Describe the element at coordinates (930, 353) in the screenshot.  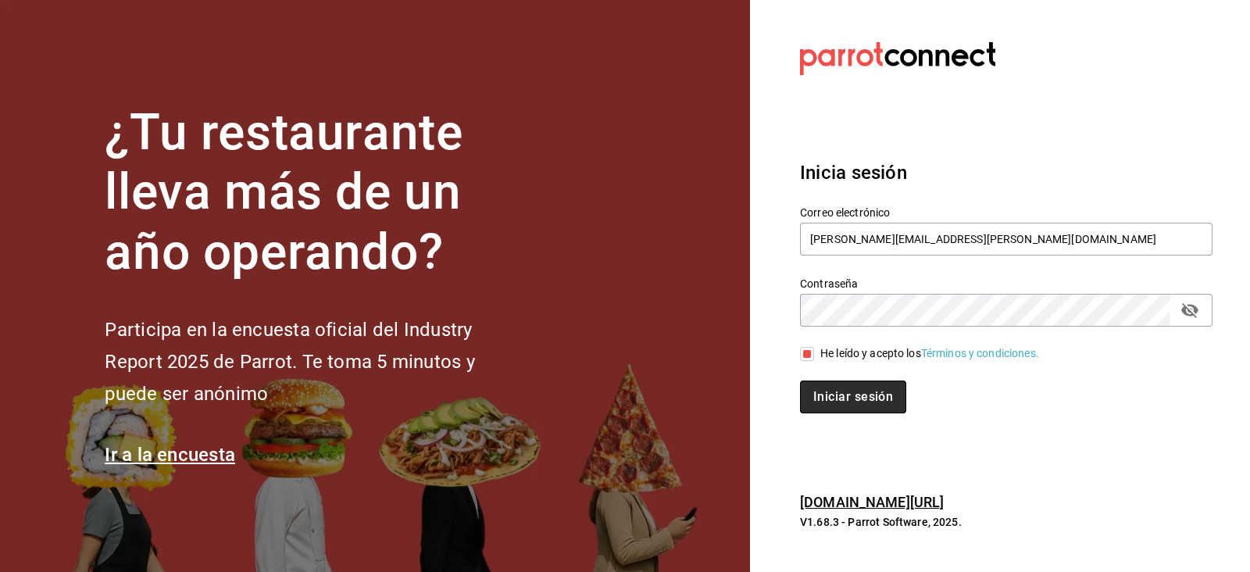
I see `div: He leído y acepto los` at that location.